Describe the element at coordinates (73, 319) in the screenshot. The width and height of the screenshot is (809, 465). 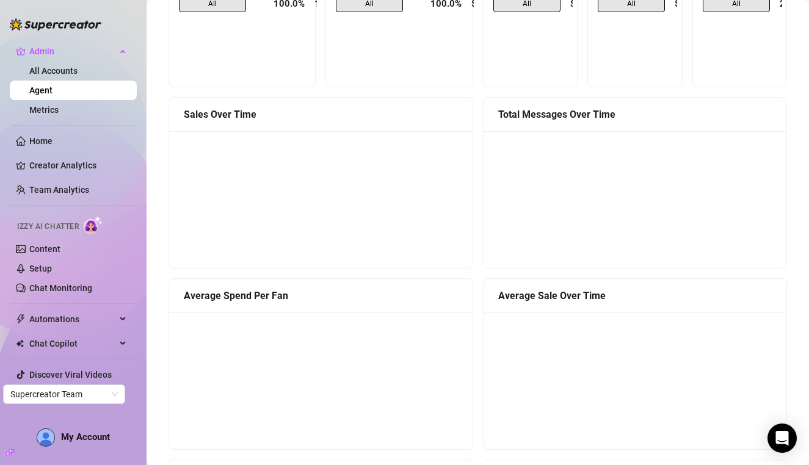
I see `span: Automations` at that location.